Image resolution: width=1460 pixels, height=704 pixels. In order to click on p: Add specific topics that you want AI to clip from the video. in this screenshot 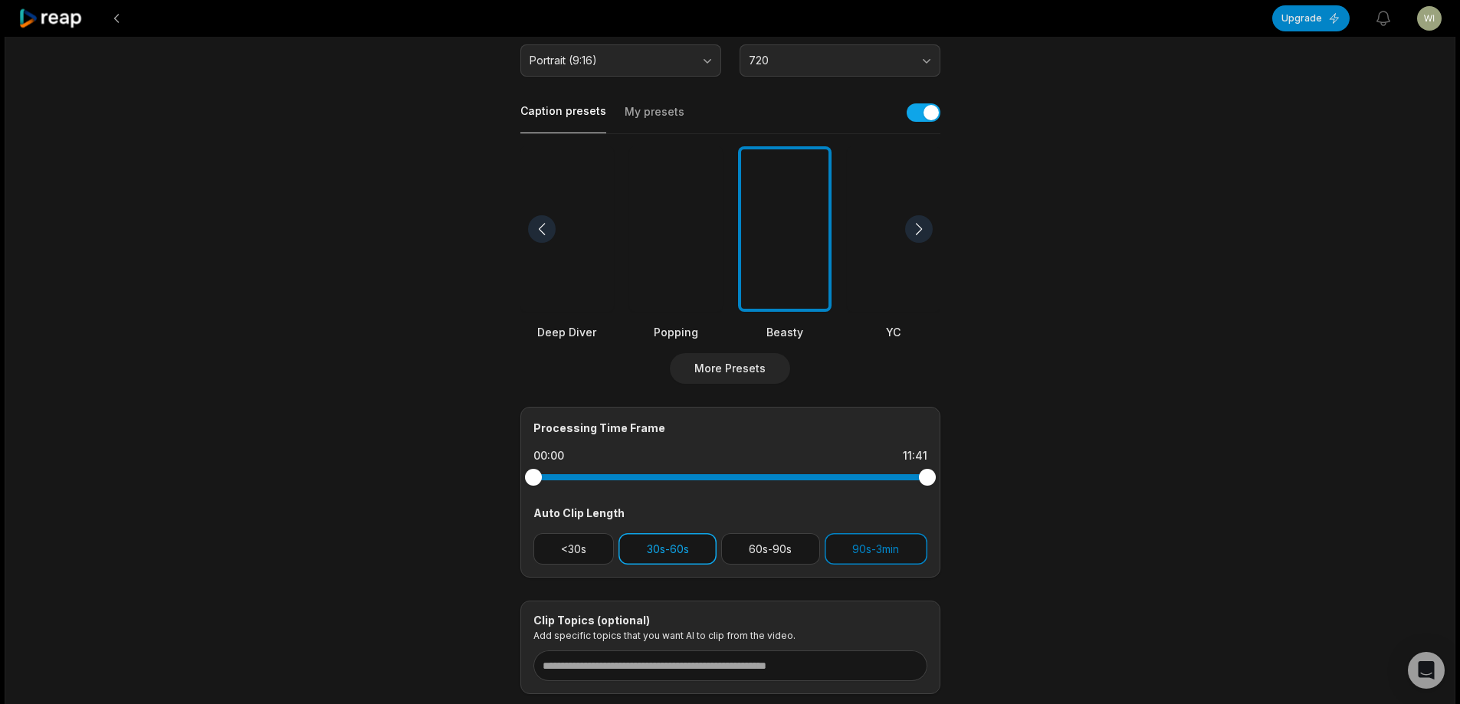, I will do `click(730, 635)`.